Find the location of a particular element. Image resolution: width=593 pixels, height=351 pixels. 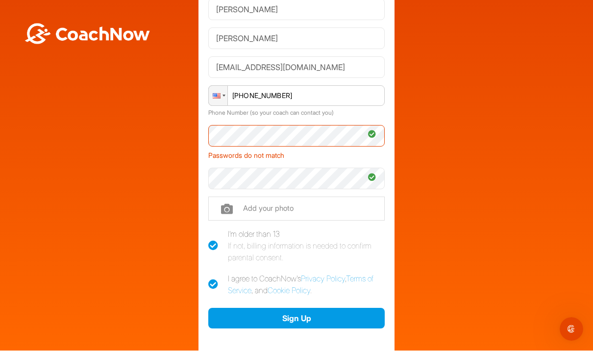

button: Sign Up is located at coordinates (296, 318).